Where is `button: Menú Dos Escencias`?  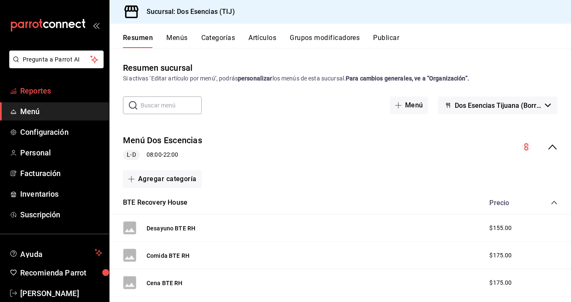
button: Menú Dos Escencias is located at coordinates (163, 140).